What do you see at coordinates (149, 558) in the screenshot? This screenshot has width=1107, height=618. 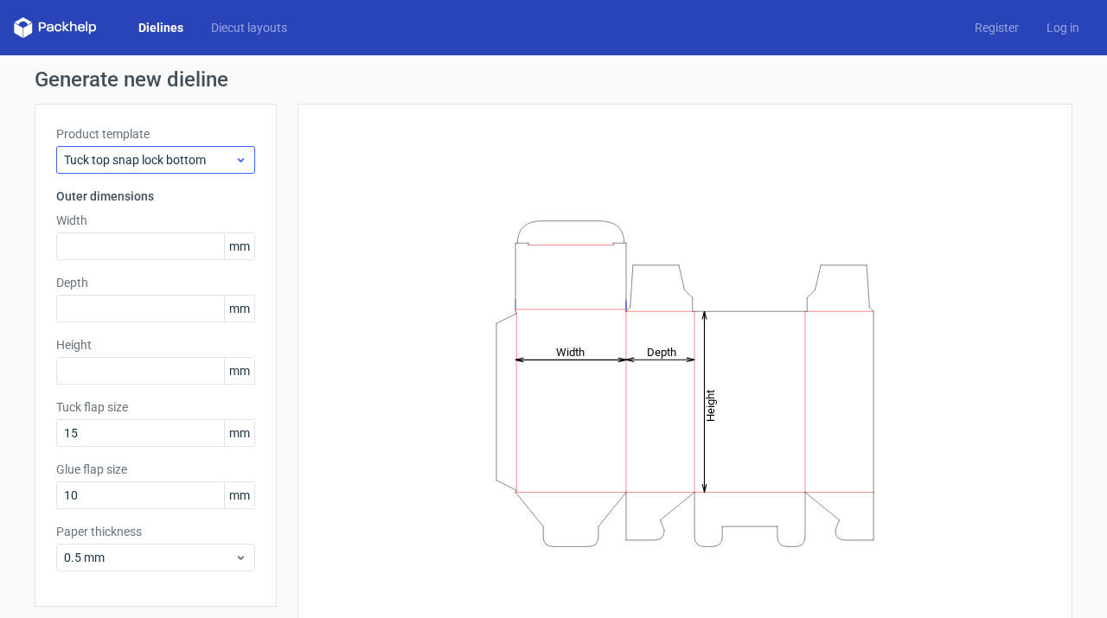 I see `span: 0.5 mm` at bounding box center [149, 558].